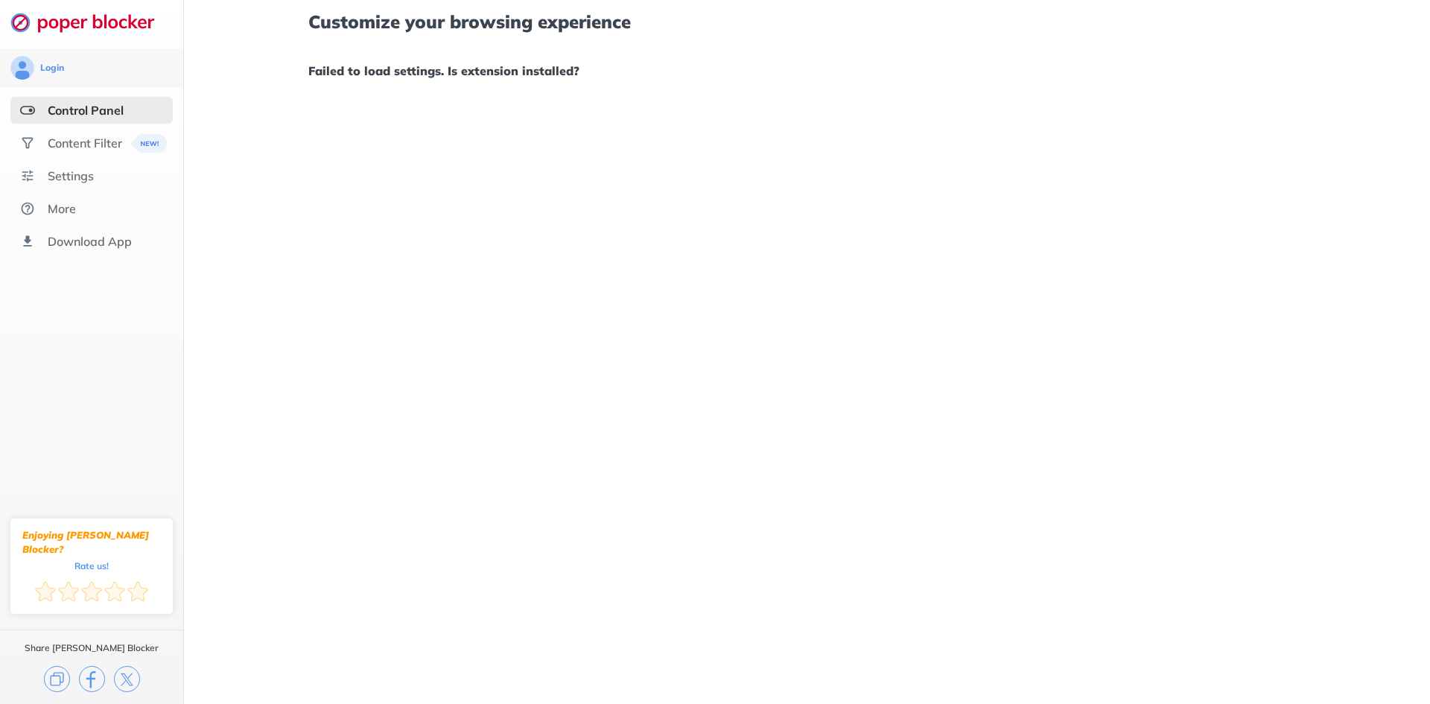 The image size is (1430, 704). What do you see at coordinates (57, 678) in the screenshot?
I see `img: copy.svg` at bounding box center [57, 678].